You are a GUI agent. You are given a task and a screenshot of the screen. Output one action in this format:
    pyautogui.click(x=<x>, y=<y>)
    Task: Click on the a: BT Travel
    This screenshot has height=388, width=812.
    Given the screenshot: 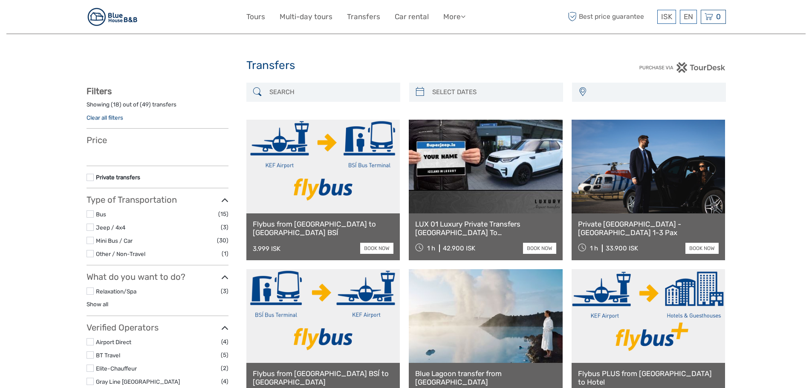 What is the action you would take?
    pyautogui.click(x=108, y=356)
    